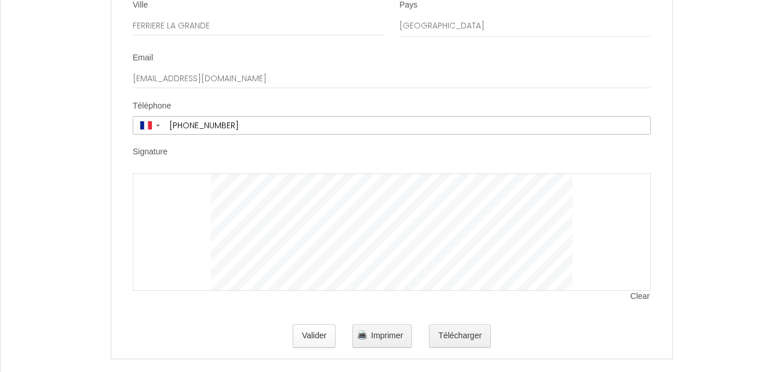 The image size is (783, 372). Describe the element at coordinates (387, 335) in the screenshot. I see `span: Imprimer` at that location.